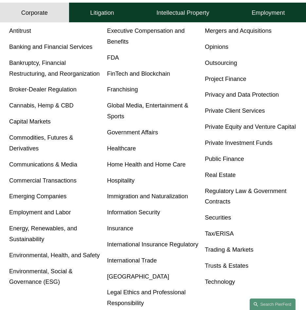 This screenshot has width=306, height=310. What do you see at coordinates (235, 110) in the screenshot?
I see `a: Private Client Services` at bounding box center [235, 110].